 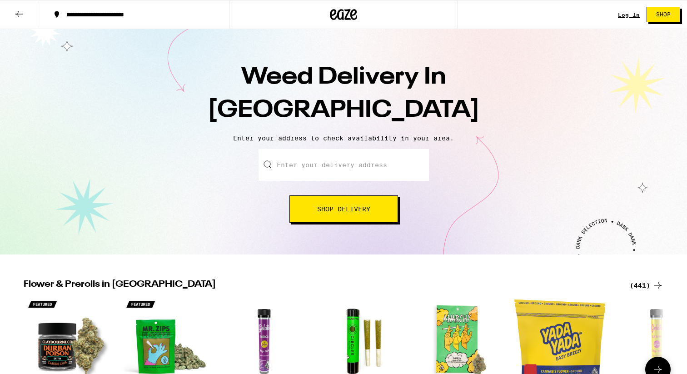 What do you see at coordinates (647, 286) in the screenshot?
I see `a: (441)` at bounding box center [647, 286].